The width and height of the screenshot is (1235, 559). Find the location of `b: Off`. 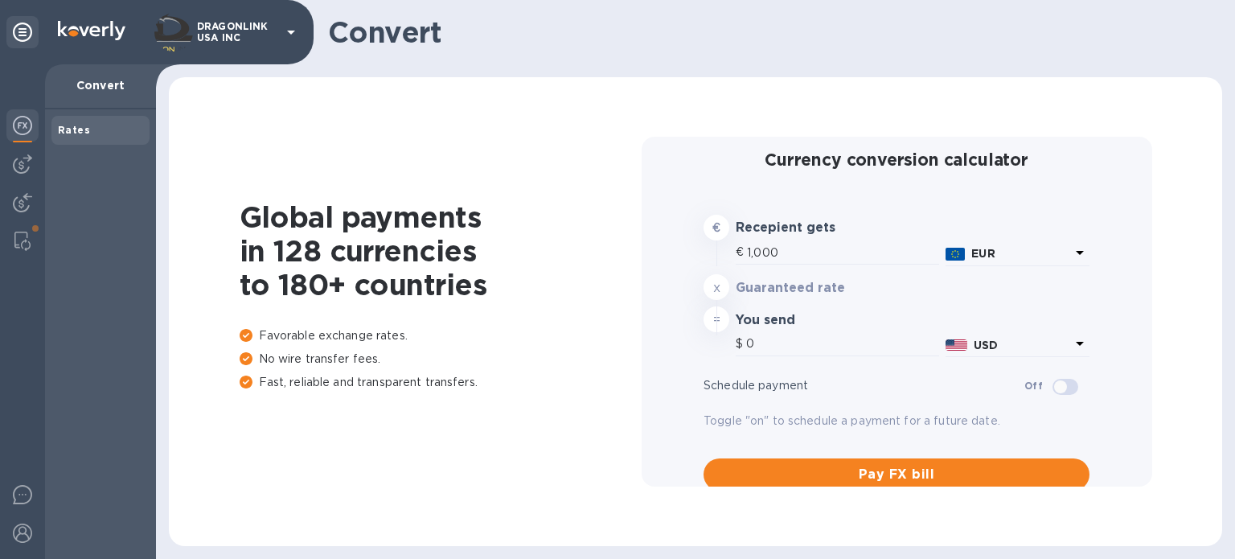

b: Off is located at coordinates (1033, 385).